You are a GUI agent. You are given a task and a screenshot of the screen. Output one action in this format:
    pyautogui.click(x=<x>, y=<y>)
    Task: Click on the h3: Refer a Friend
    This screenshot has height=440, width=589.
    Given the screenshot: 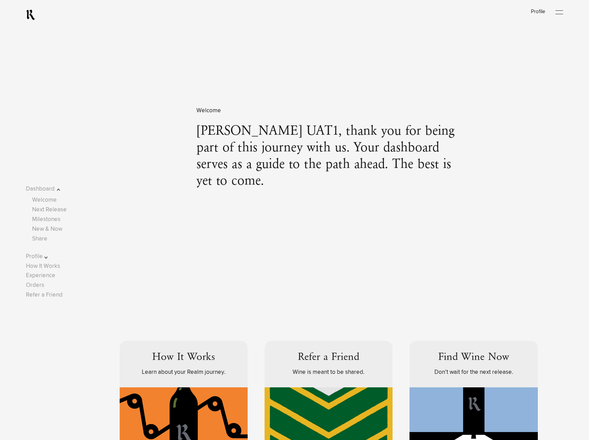 What is the action you would take?
    pyautogui.click(x=329, y=357)
    